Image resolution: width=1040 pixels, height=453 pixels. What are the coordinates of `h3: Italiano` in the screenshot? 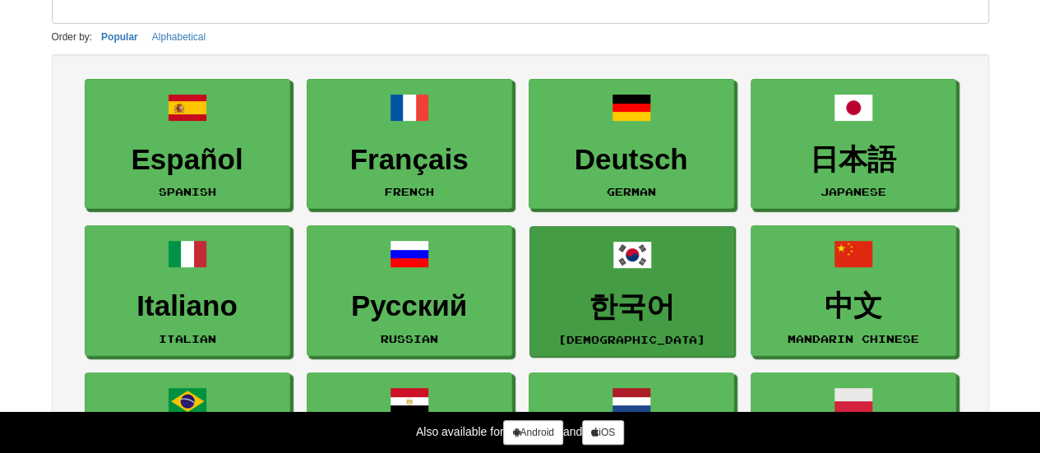 It's located at (187, 306).